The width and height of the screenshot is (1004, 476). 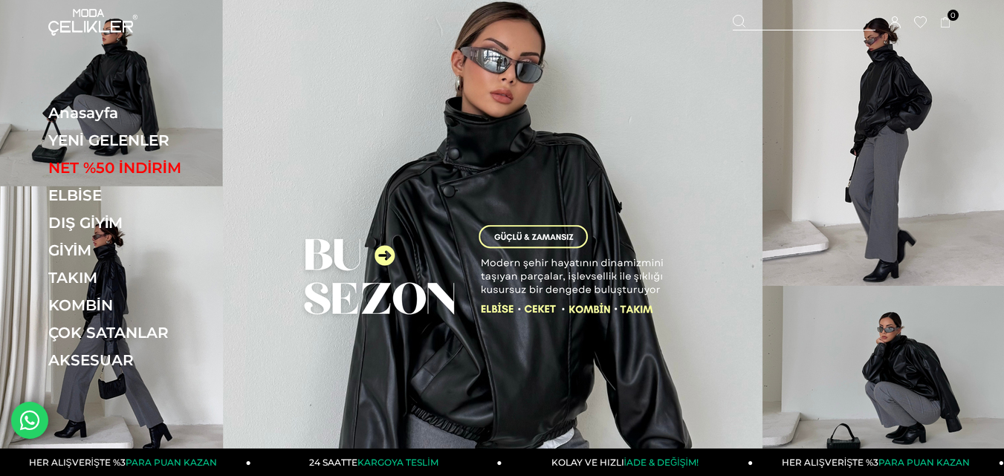 What do you see at coordinates (150, 250) in the screenshot?
I see `a: GİYİM` at bounding box center [150, 250].